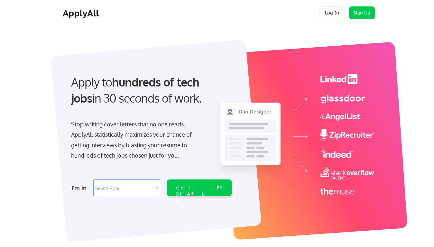 Image resolution: width=434 pixels, height=247 pixels. I want to click on strong: hundreds of tech jobs, so click(137, 90).